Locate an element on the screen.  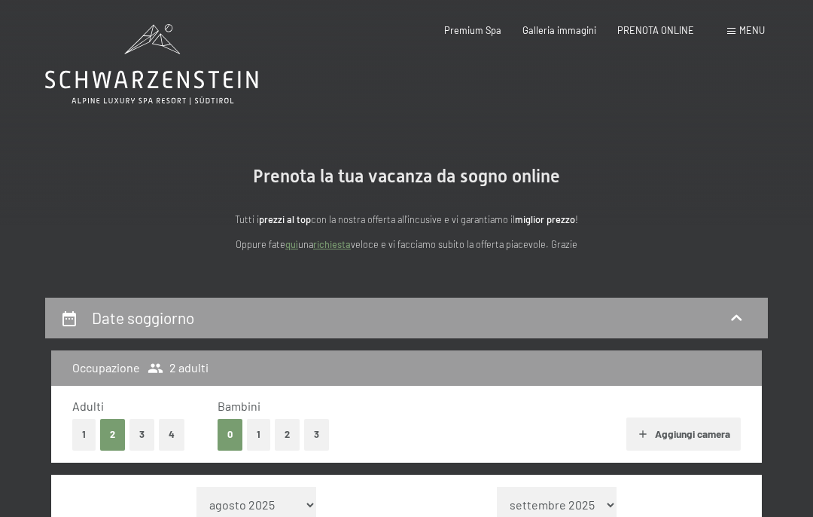
span: Menu is located at coordinates (752, 30).